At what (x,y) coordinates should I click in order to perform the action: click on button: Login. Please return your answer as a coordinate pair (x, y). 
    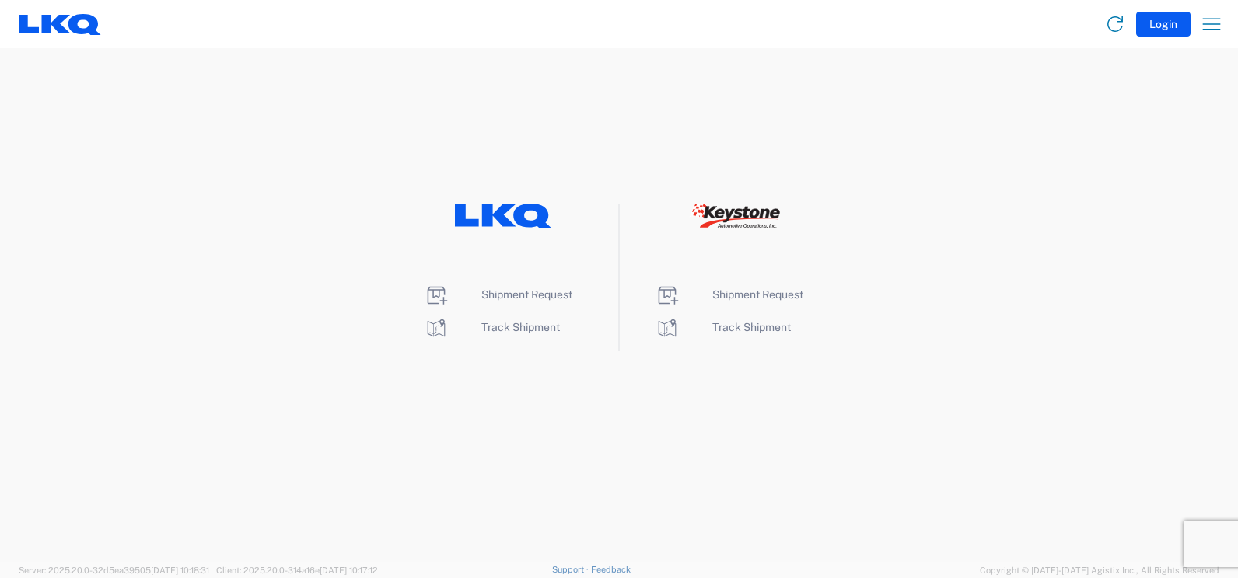
    Looking at the image, I should click on (1163, 24).